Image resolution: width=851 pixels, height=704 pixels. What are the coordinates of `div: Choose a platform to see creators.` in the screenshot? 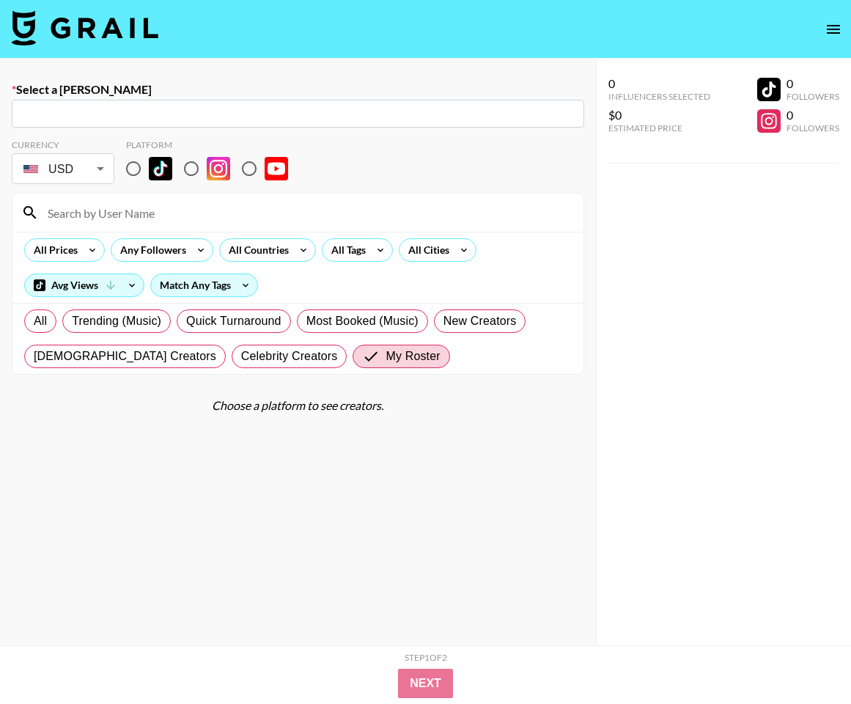 It's located at (298, 405).